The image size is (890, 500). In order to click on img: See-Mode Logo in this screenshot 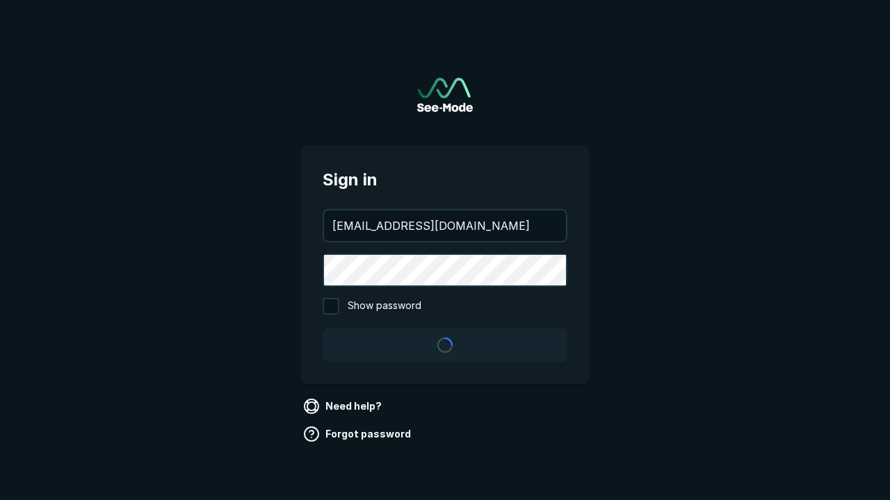, I will do `click(445, 95)`.